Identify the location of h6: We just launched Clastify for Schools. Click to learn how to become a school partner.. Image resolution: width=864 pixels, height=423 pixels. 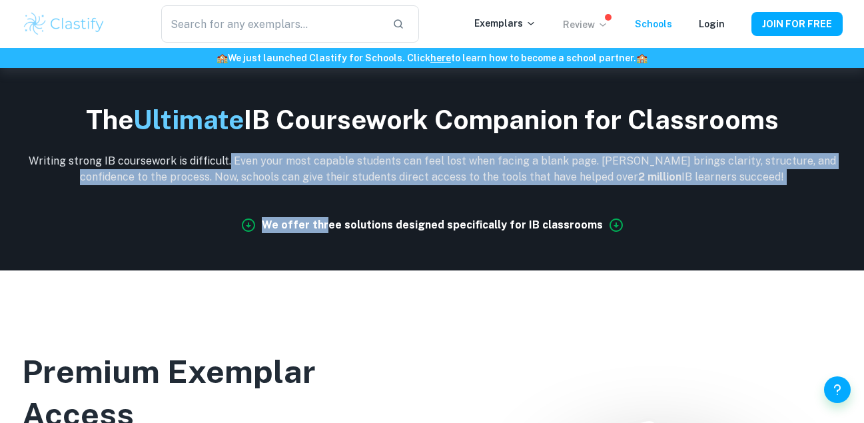
(431, 58).